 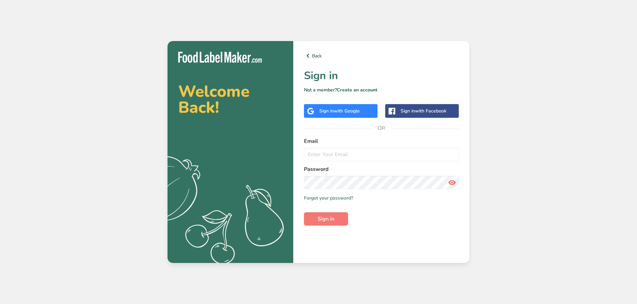 I want to click on span: Sign in, so click(x=326, y=219).